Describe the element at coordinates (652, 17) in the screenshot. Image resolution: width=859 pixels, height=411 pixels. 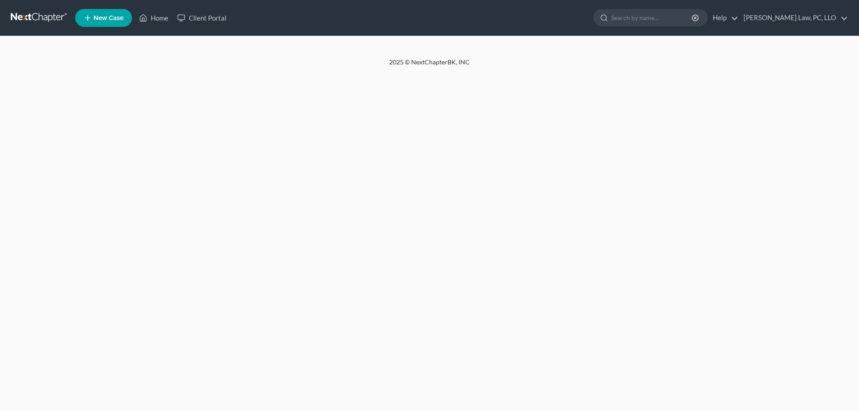
I see `input: Search by name...` at that location.